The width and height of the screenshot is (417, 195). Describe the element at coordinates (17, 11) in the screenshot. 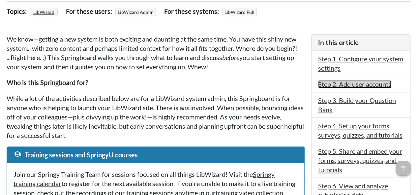

I see `div: Topics:` at that location.